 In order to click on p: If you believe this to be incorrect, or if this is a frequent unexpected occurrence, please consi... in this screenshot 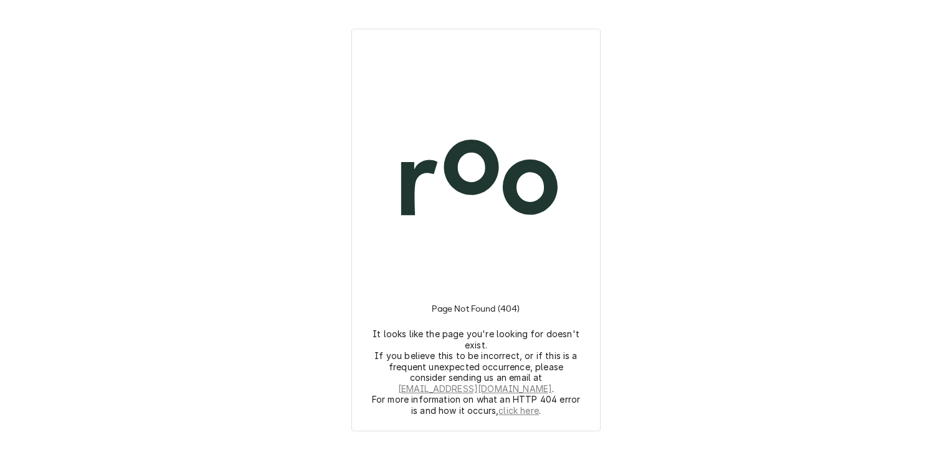, I will do `click(476, 372)`.